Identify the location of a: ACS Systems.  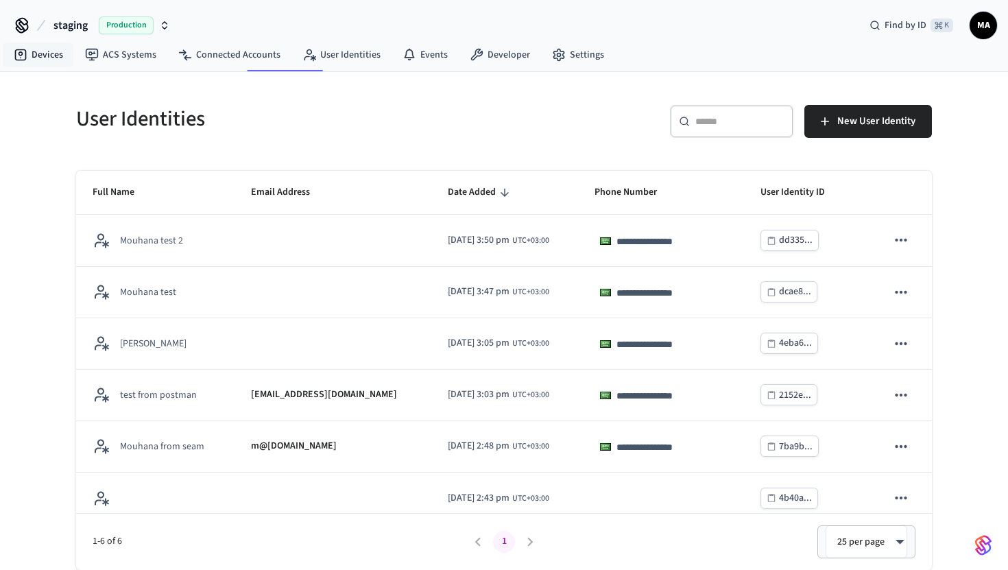
(121, 55).